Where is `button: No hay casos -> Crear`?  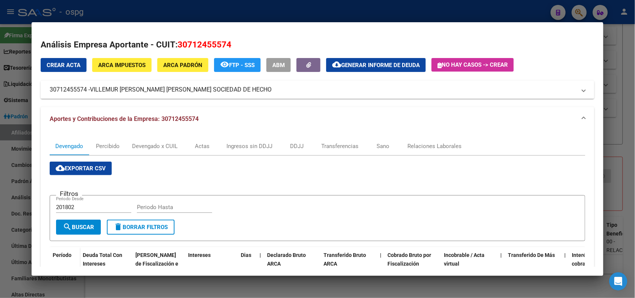 button: No hay casos -> Crear is located at coordinates (472, 65).